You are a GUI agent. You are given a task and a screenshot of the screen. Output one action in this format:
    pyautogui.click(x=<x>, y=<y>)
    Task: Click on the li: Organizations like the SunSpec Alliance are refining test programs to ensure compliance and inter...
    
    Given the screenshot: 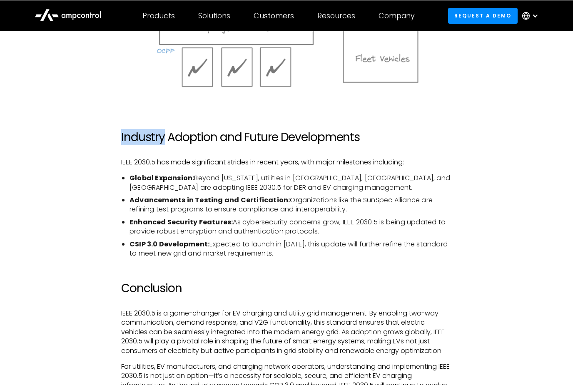 What is the action you would take?
    pyautogui.click(x=291, y=205)
    